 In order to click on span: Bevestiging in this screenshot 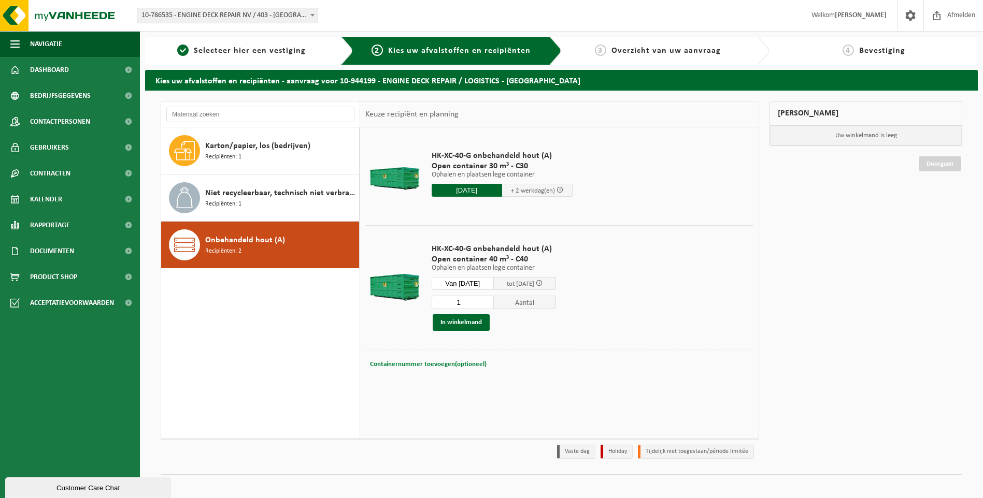, I will do `click(882, 51)`.